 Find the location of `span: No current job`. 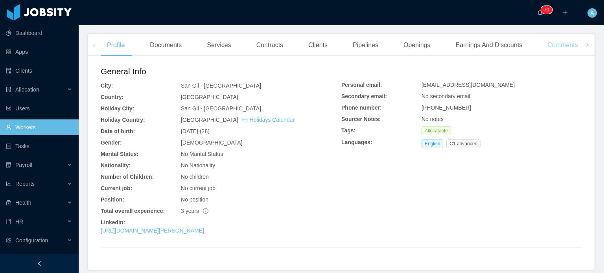

span: No current job is located at coordinates (198, 188).